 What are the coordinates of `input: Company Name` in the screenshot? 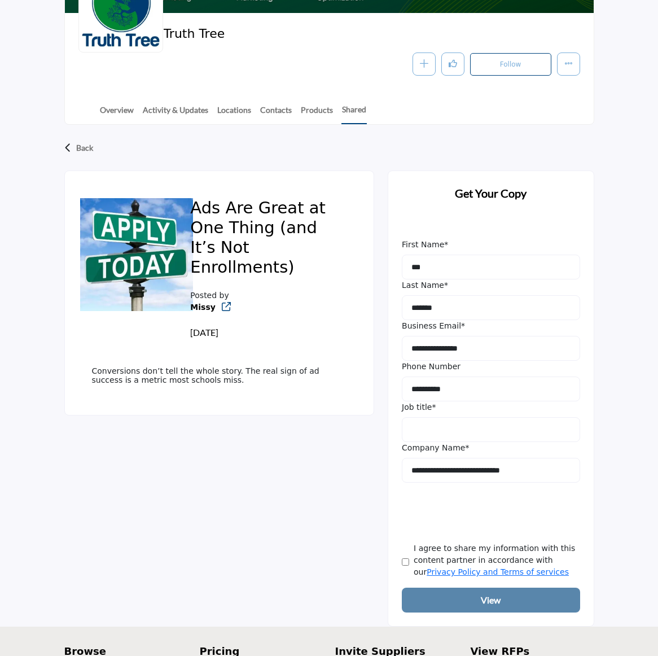 It's located at (491, 470).